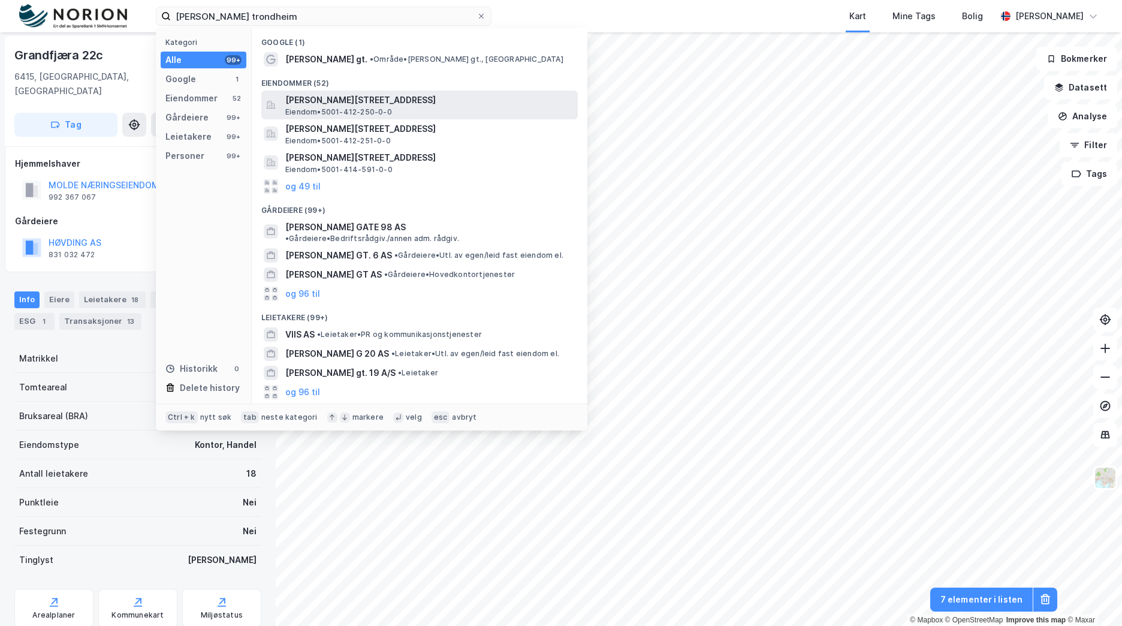 This screenshot has width=1122, height=626. What do you see at coordinates (324, 16) in the screenshot?
I see `input: Søk på adresse, matrikkel, gårdeiere, leietakere eller personer` at bounding box center [324, 16].